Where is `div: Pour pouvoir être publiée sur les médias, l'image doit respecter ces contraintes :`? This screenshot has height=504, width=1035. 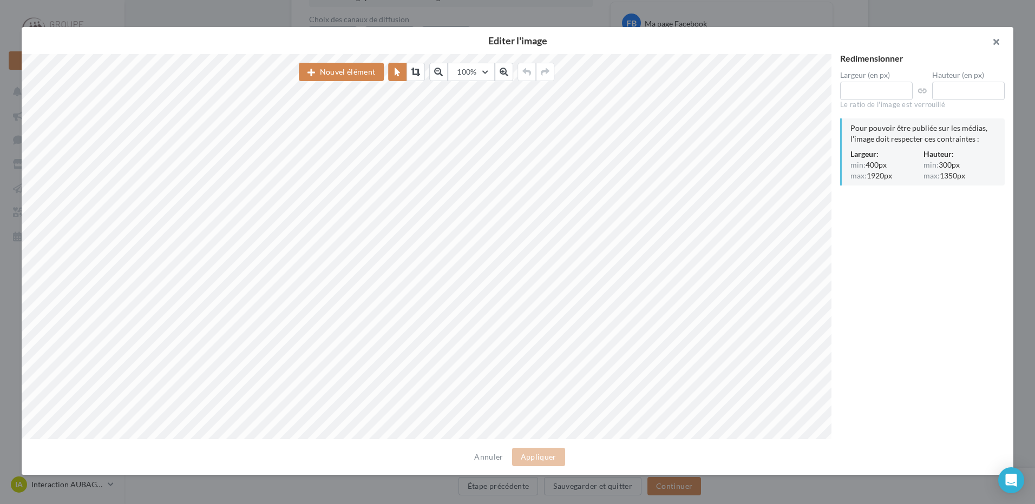
div: Pour pouvoir être publiée sur les médias, l'image doit respecter ces contraintes : is located at coordinates (923, 134).